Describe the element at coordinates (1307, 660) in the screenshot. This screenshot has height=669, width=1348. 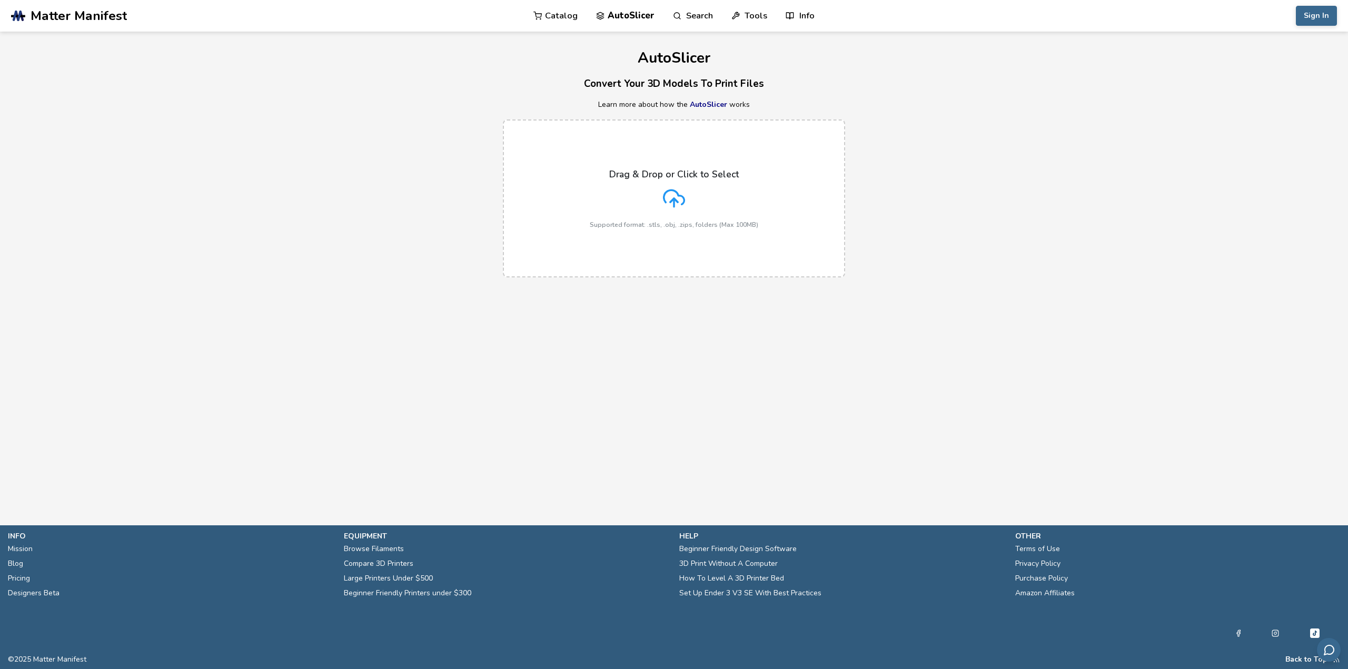
I see `button: Back to Top` at that location.